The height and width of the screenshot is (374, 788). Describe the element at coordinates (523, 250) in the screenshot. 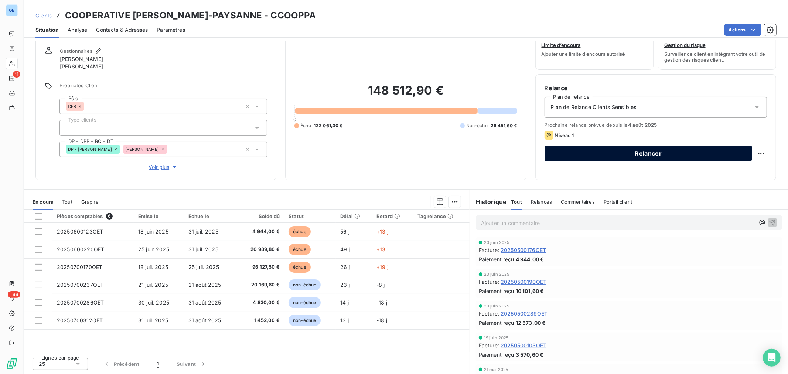

I see `span: 20250500176OET` at that location.